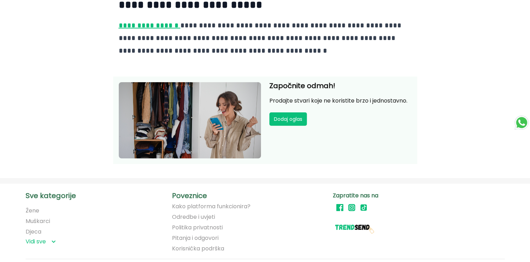  What do you see at coordinates (194, 217) in the screenshot?
I see `a: Odredbe i uvjeti` at bounding box center [194, 217].